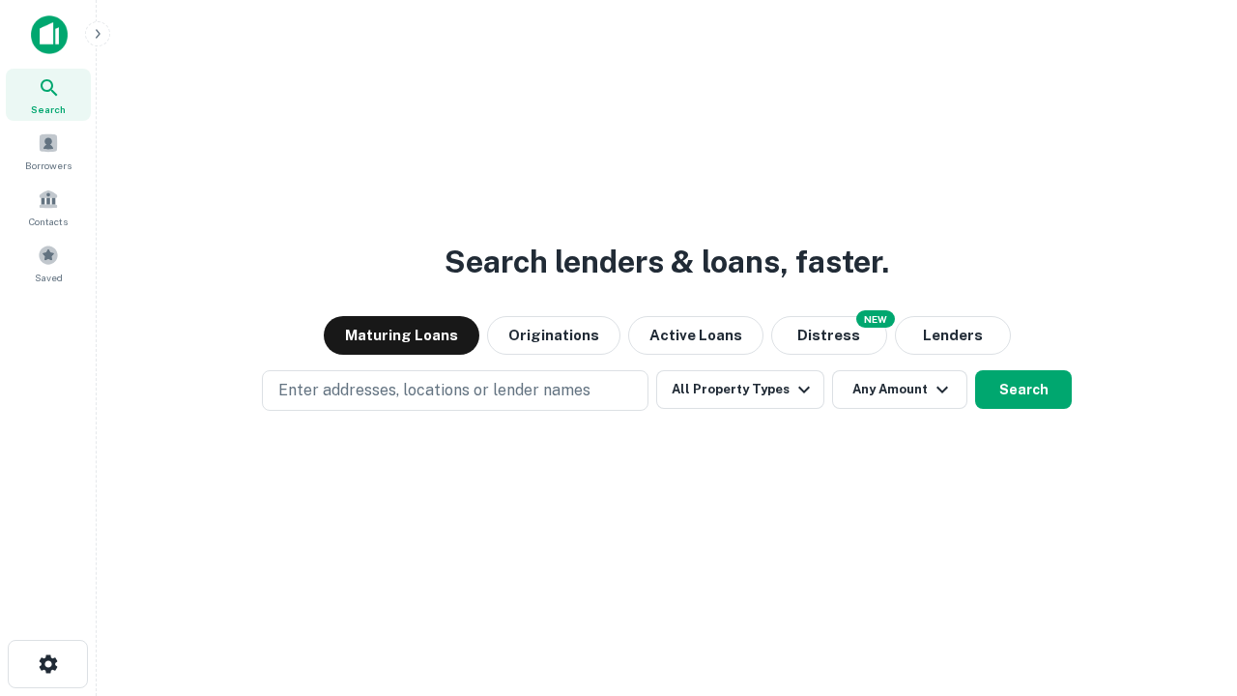 The image size is (1237, 696). Describe the element at coordinates (48, 151) in the screenshot. I see `div: Borrowers` at that location.